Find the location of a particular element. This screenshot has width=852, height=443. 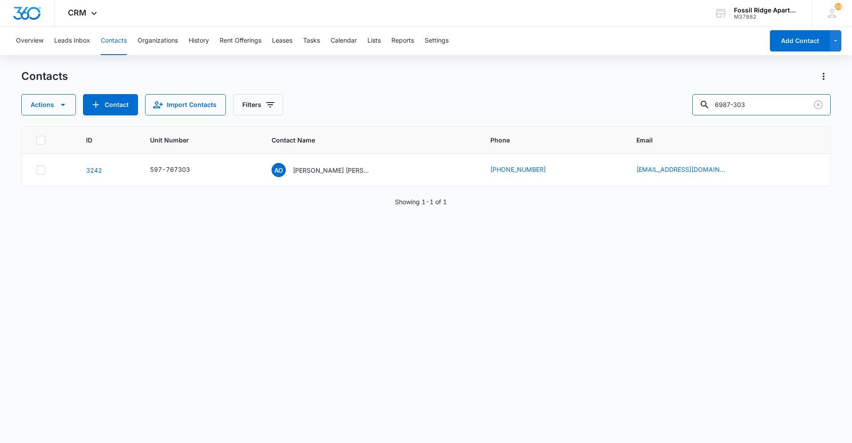

span: ID is located at coordinates (101, 140).